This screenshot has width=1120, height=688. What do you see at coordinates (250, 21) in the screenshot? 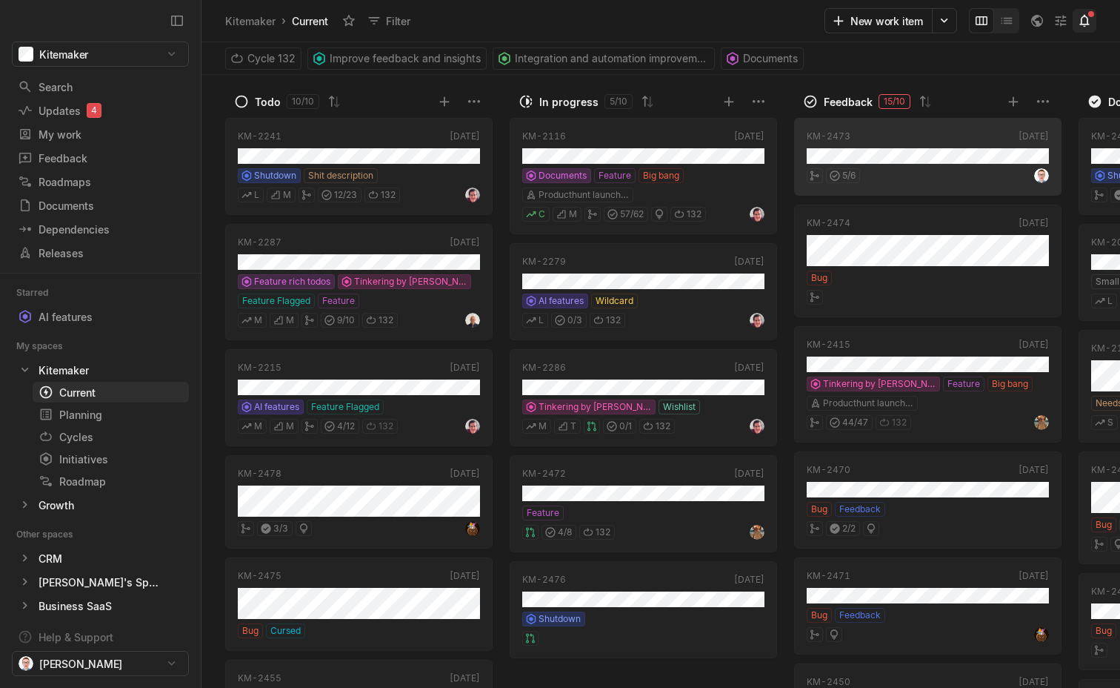
I see `a: Kitemaker` at bounding box center [250, 21].